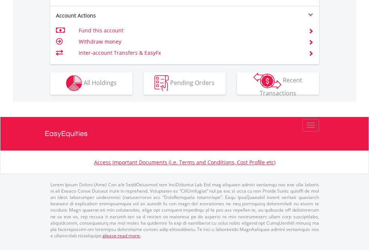  I want to click on img: transactions-zar-wht.png, so click(267, 81).